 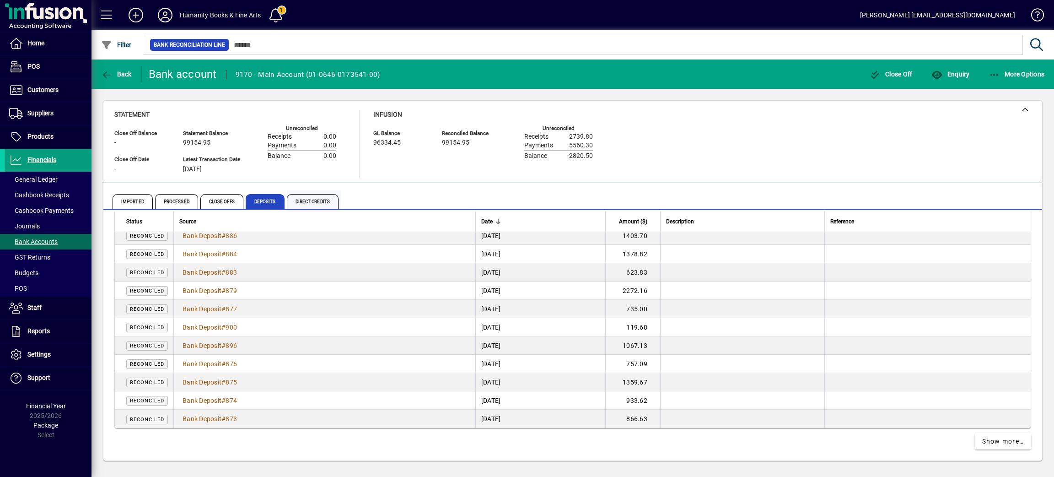 What do you see at coordinates (324, 221) in the screenshot?
I see `div: Source` at bounding box center [324, 221].